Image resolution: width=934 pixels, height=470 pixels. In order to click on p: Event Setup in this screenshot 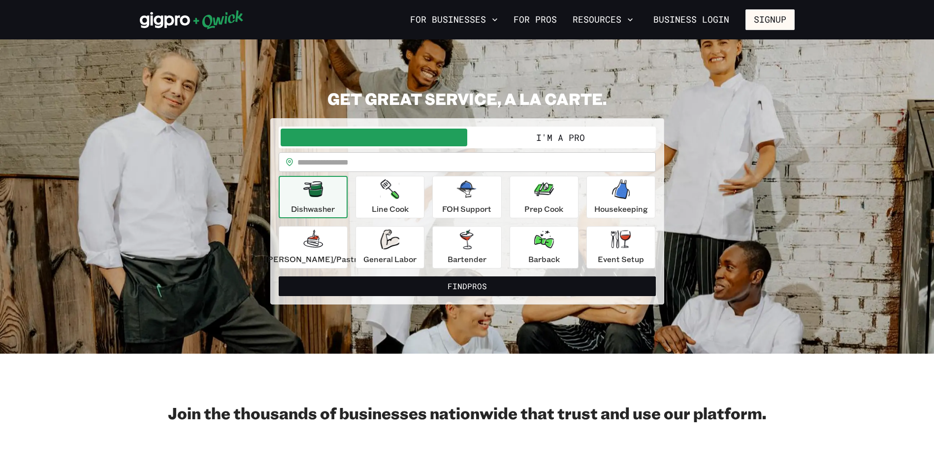, I will do `click(621, 259)`.